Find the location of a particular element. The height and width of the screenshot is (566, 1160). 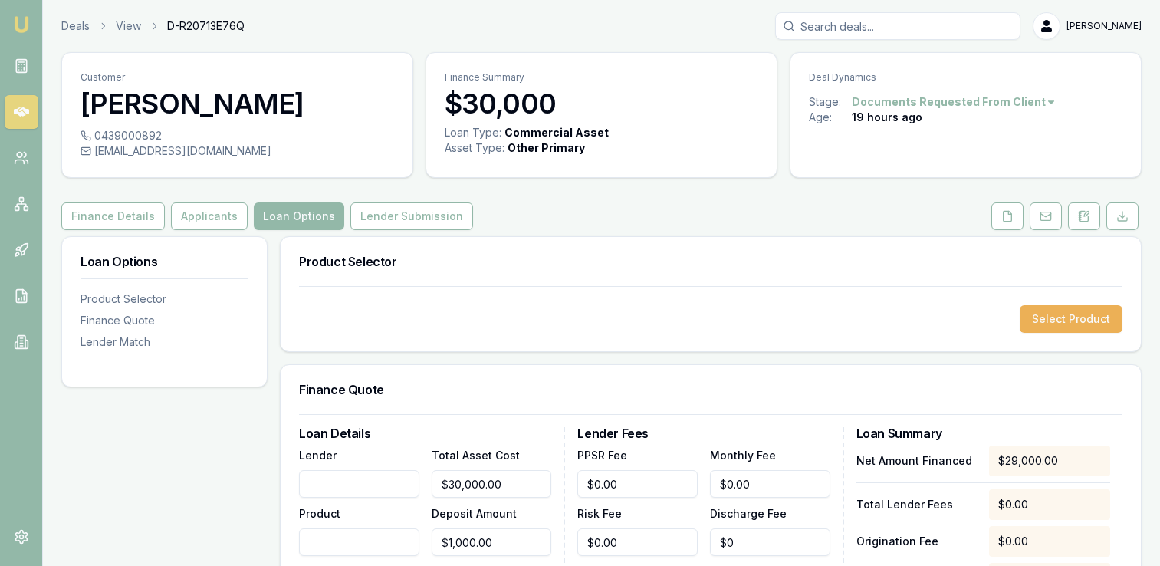

h3: Lender Fees is located at coordinates (703, 433).